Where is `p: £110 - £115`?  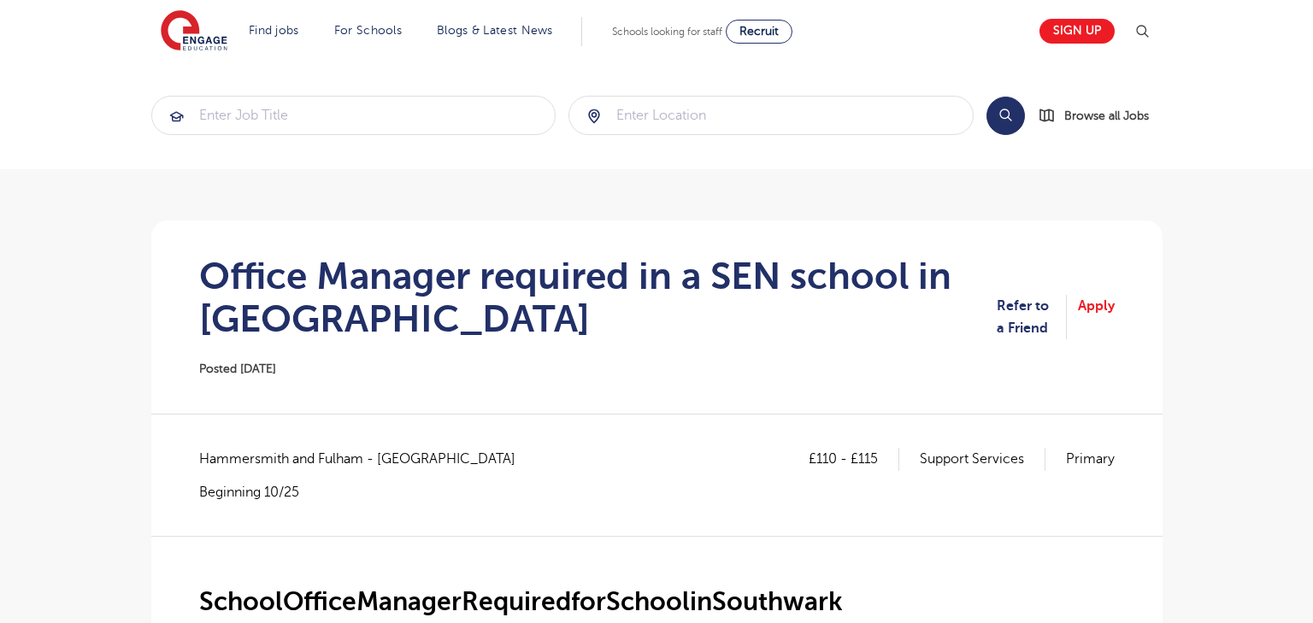 p: £110 - £115 is located at coordinates (854, 459).